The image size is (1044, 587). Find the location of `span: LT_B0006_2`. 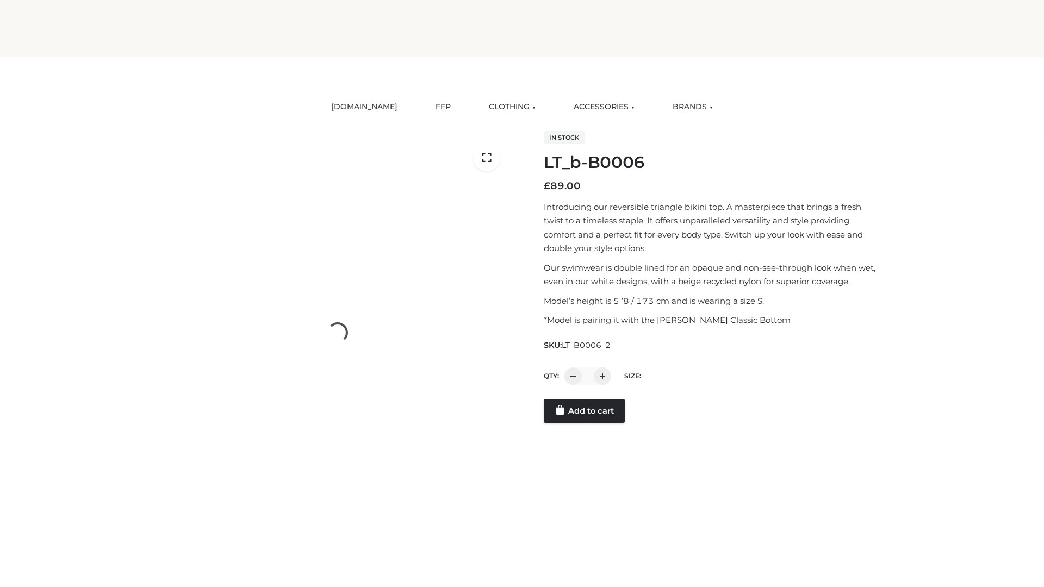

span: LT_B0006_2 is located at coordinates (586, 345).